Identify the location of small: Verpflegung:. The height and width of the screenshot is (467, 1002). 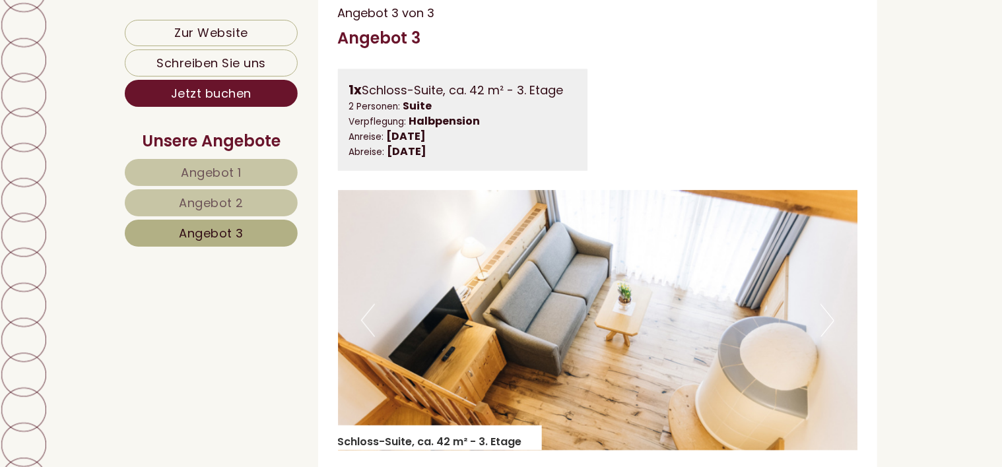
(378, 121).